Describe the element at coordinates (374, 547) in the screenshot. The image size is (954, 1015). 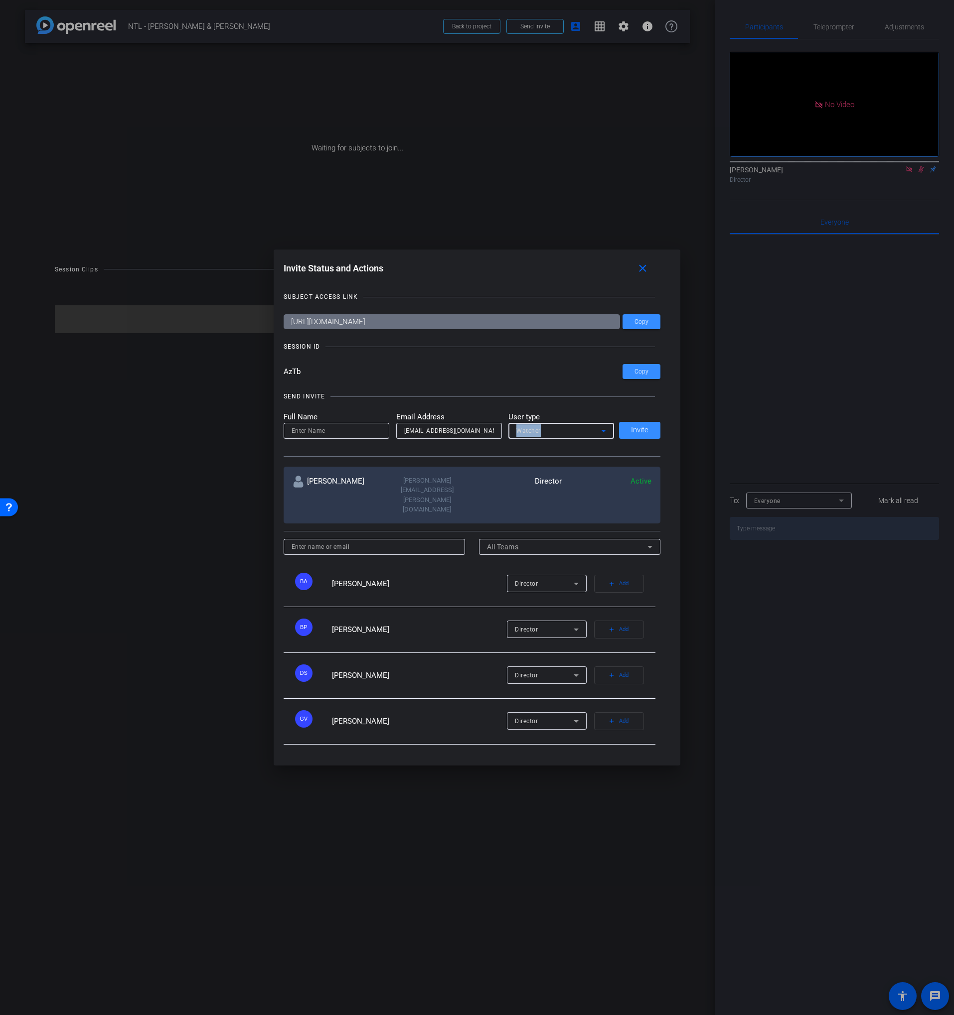
I see `input: Enter name or email` at that location.